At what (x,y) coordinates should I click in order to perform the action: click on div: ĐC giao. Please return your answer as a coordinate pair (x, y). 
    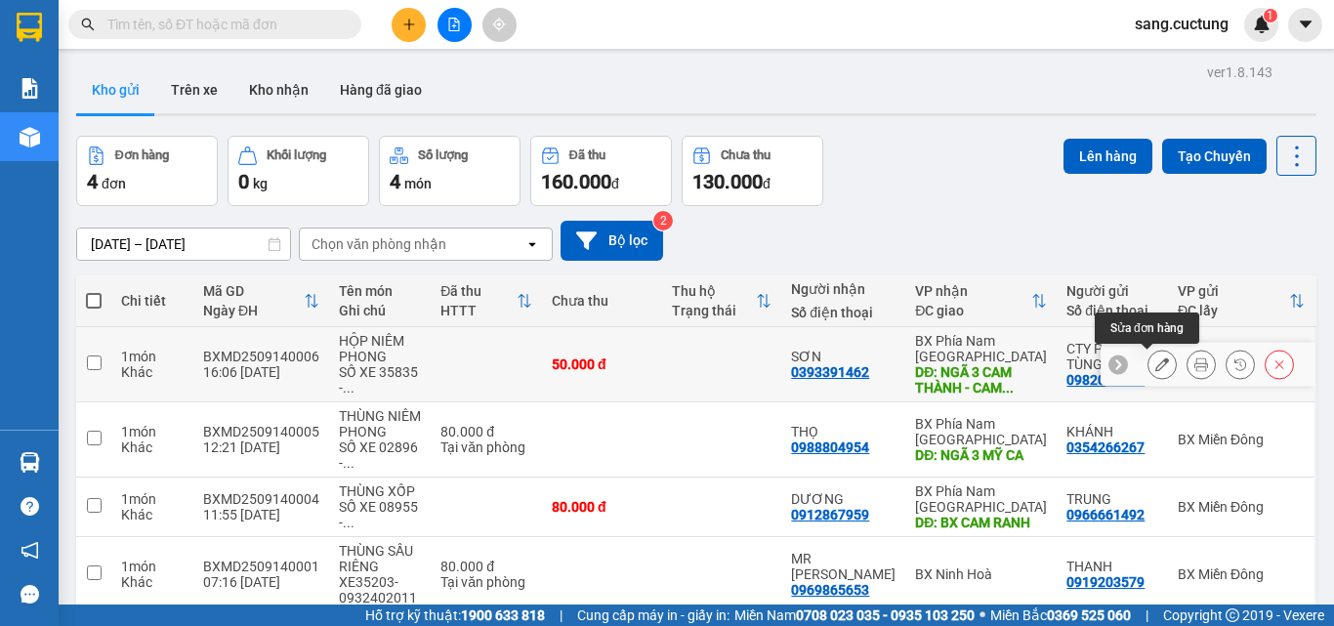
    Looking at the image, I should click on (973, 311).